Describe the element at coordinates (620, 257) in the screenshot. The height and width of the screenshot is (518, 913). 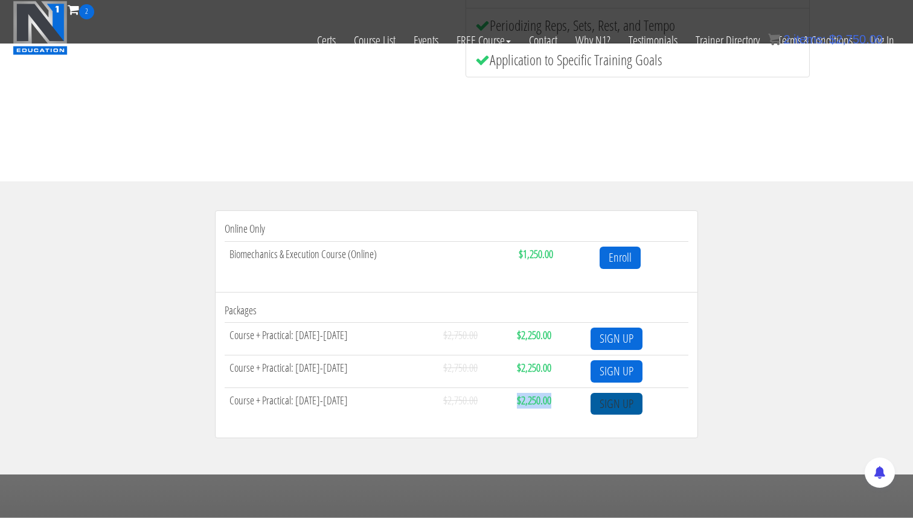
I see `a: Enroll` at that location.